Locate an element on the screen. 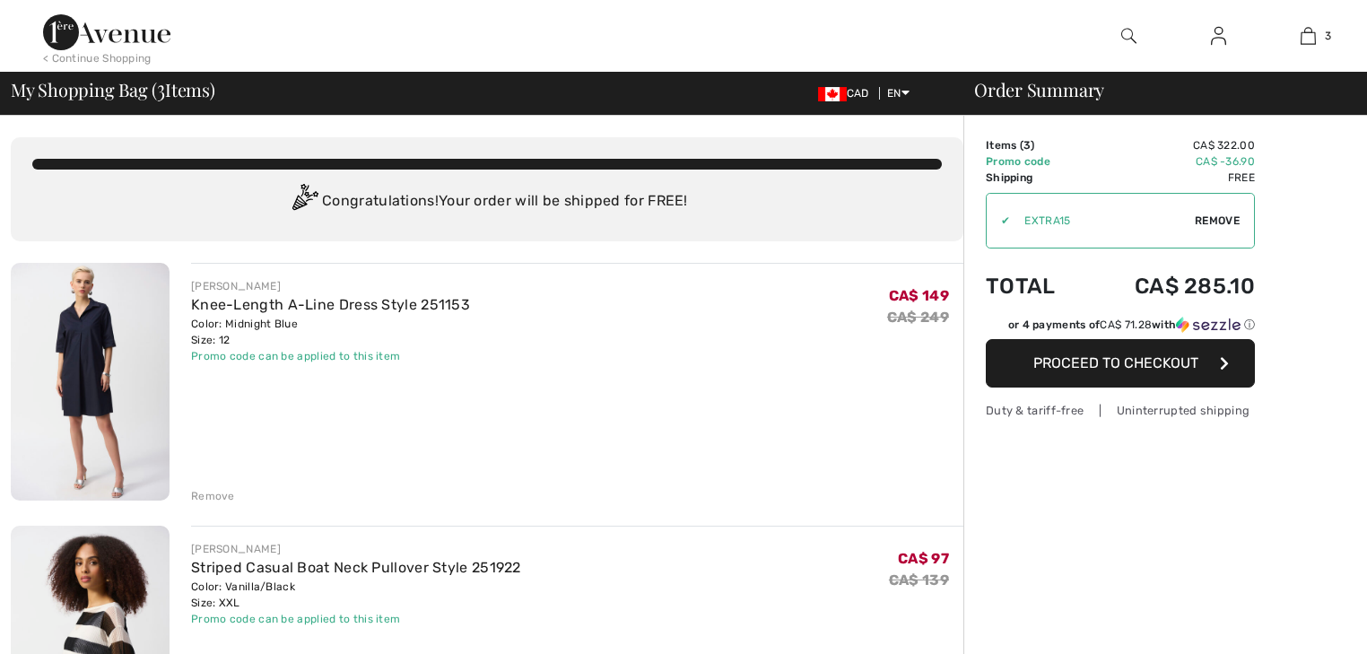 This screenshot has width=1367, height=654. td: Items ( ) is located at coordinates (1035, 145).